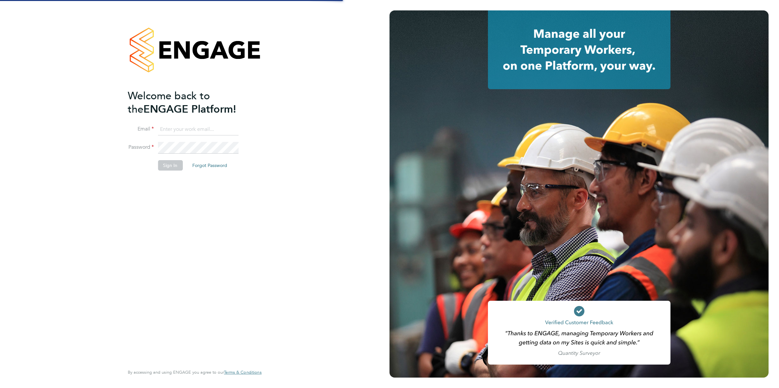 This screenshot has height=388, width=779. I want to click on label: Email, so click(141, 129).